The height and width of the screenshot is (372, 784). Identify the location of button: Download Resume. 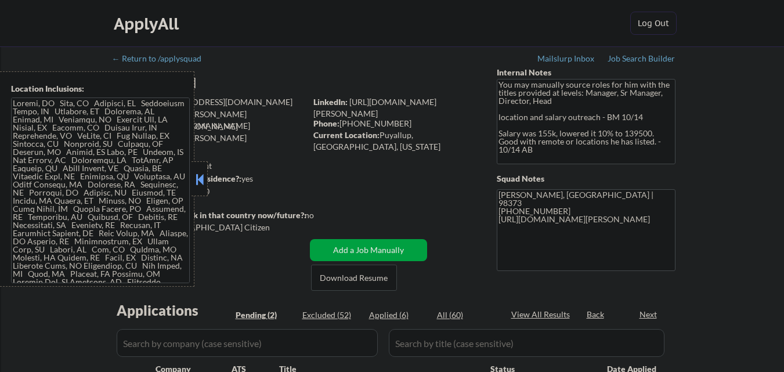
(354, 277).